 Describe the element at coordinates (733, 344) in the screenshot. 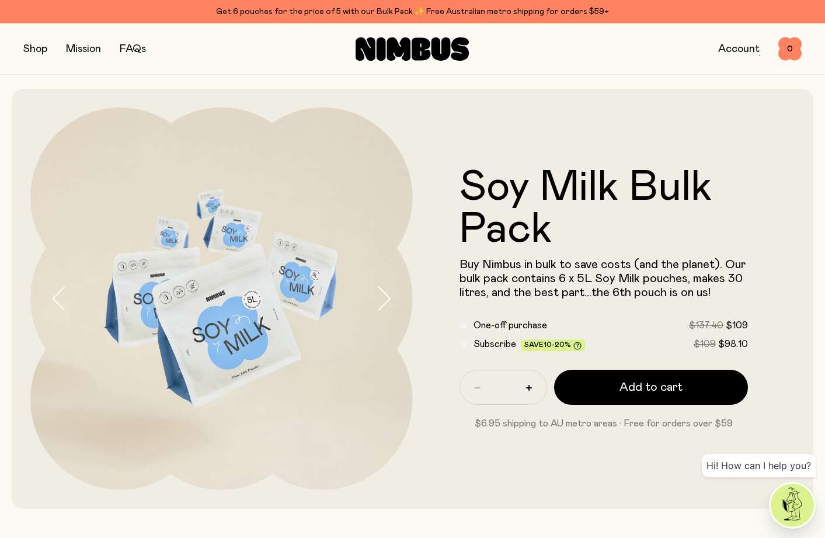

I see `span: $98.10` at that location.